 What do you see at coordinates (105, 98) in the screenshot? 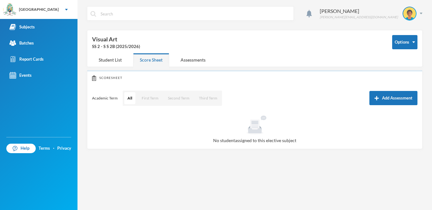
I see `p: Academic Term` at bounding box center [105, 98].